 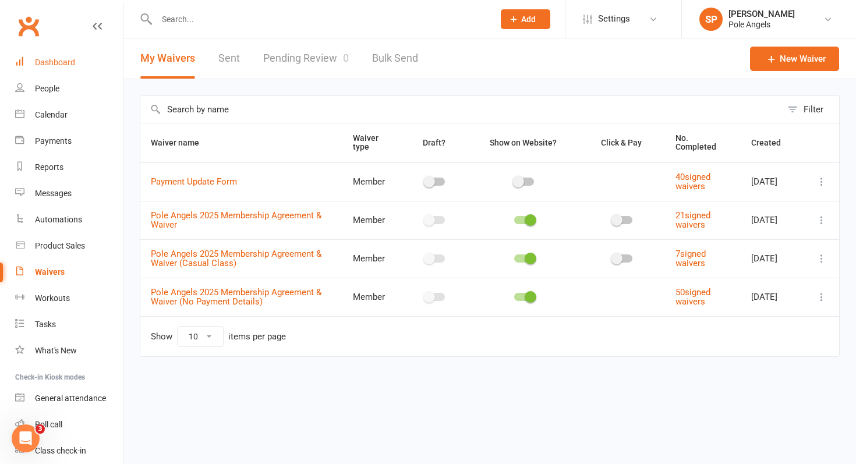 I want to click on button: My Waivers, so click(x=168, y=58).